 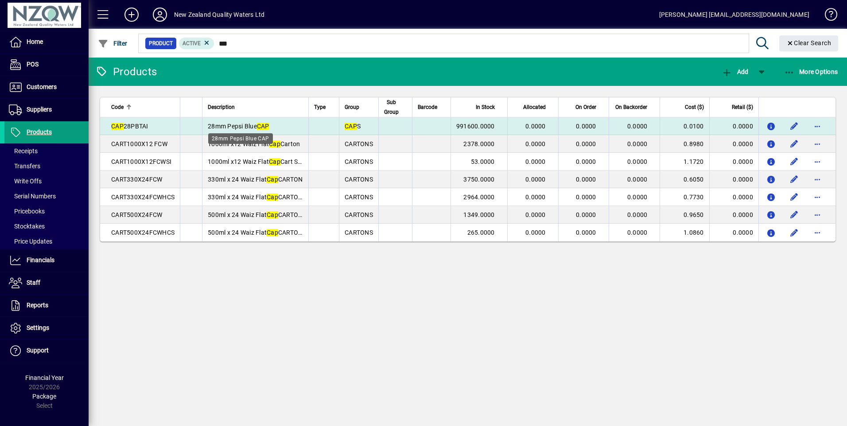 What do you see at coordinates (809, 43) in the screenshot?
I see `button: Clear` at bounding box center [809, 43].